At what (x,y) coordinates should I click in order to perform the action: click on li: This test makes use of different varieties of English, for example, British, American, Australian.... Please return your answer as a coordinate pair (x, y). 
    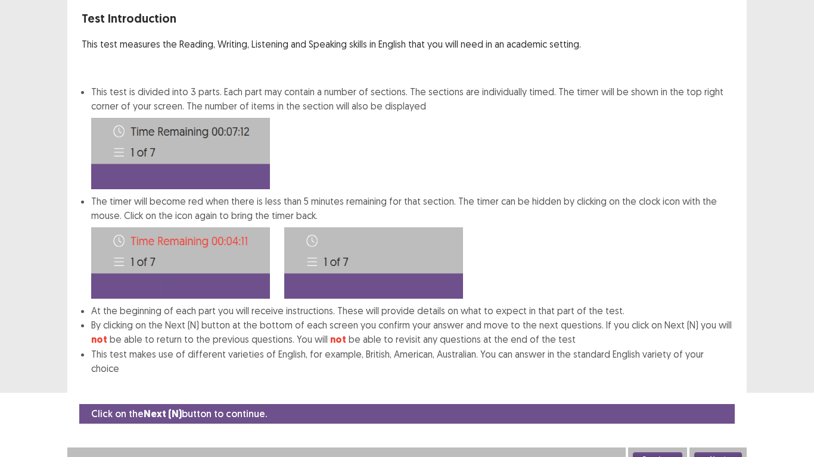
    Looking at the image, I should click on (412, 362).